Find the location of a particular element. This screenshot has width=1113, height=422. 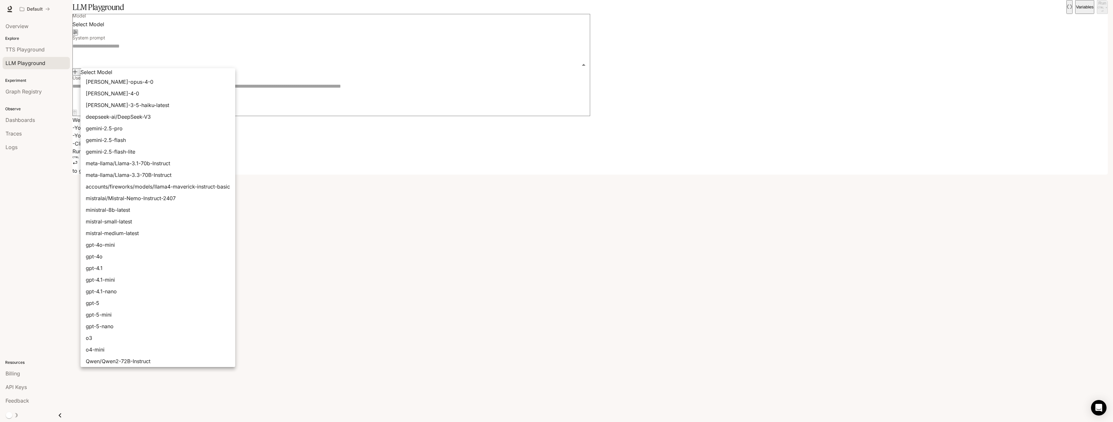

p: gpt-5 is located at coordinates (93, 303).